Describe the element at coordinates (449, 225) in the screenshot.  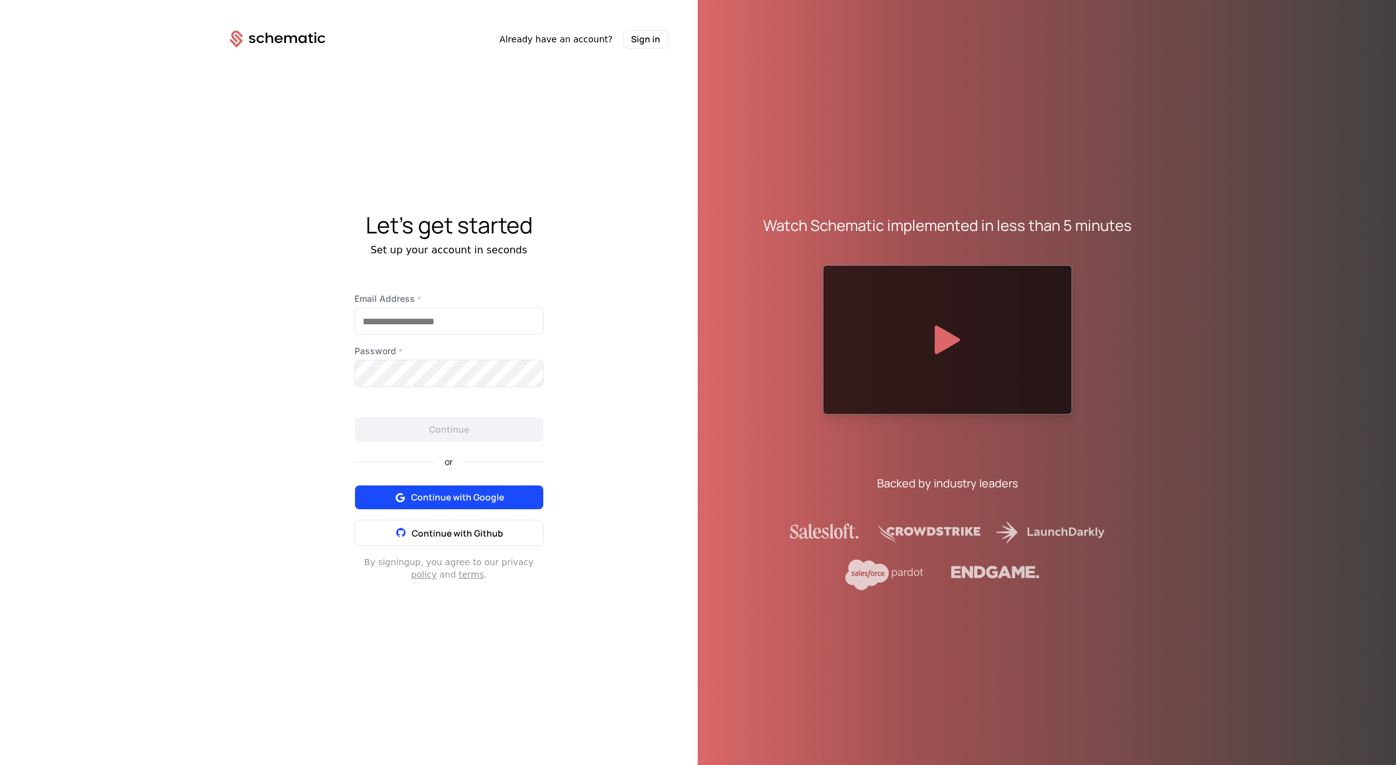
I see `div: Let's get started` at that location.